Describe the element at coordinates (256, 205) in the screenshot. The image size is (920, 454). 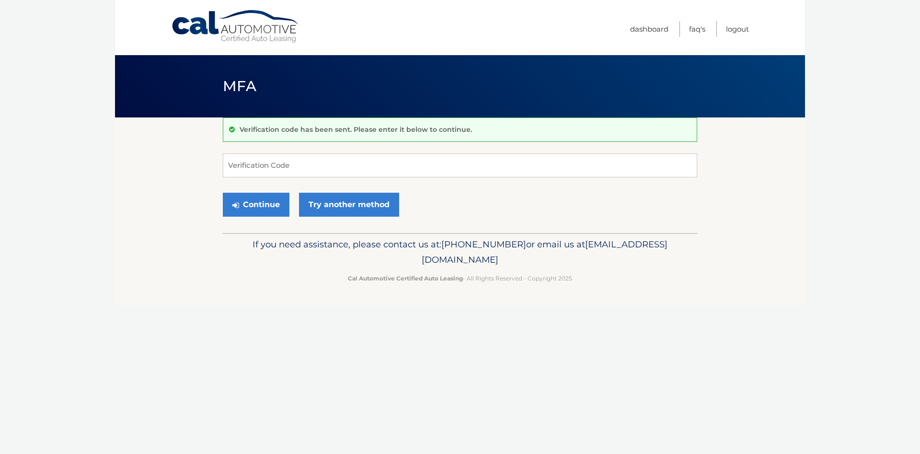
I see `button: Continue` at that location.